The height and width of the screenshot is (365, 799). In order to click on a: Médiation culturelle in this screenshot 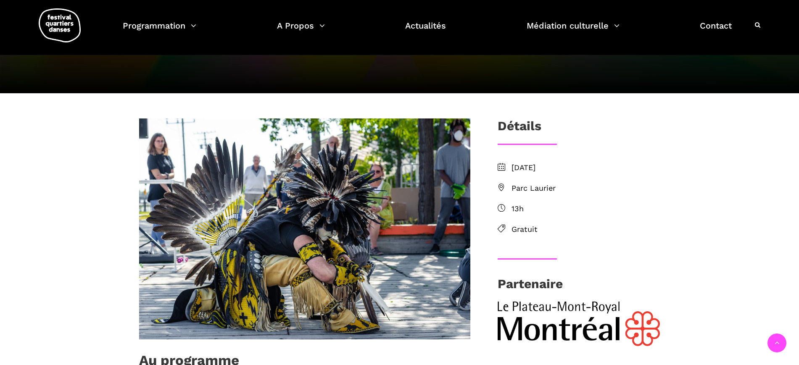, I will do `click(573, 31)`.